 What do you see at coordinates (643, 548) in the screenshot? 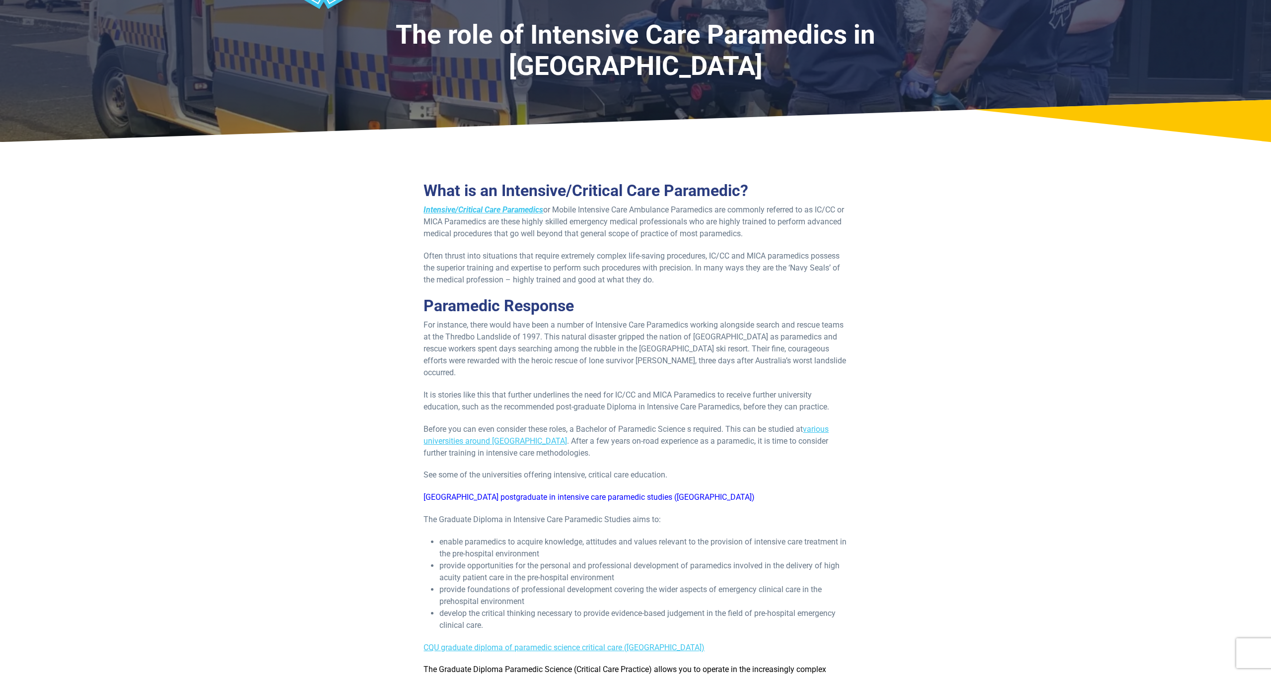
I see `li: enable paramedics to acquire knowledge, attitudes and values relevant to the provision of intensi...` at bounding box center [643, 548].